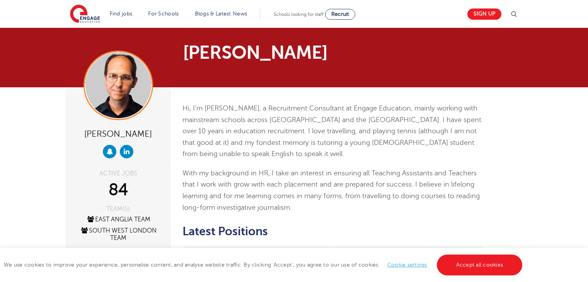  Describe the element at coordinates (264, 265) in the screenshot. I see `span: We use cookies to improve your experience, personalise content, and analyse website traffic. By c...` at that location.